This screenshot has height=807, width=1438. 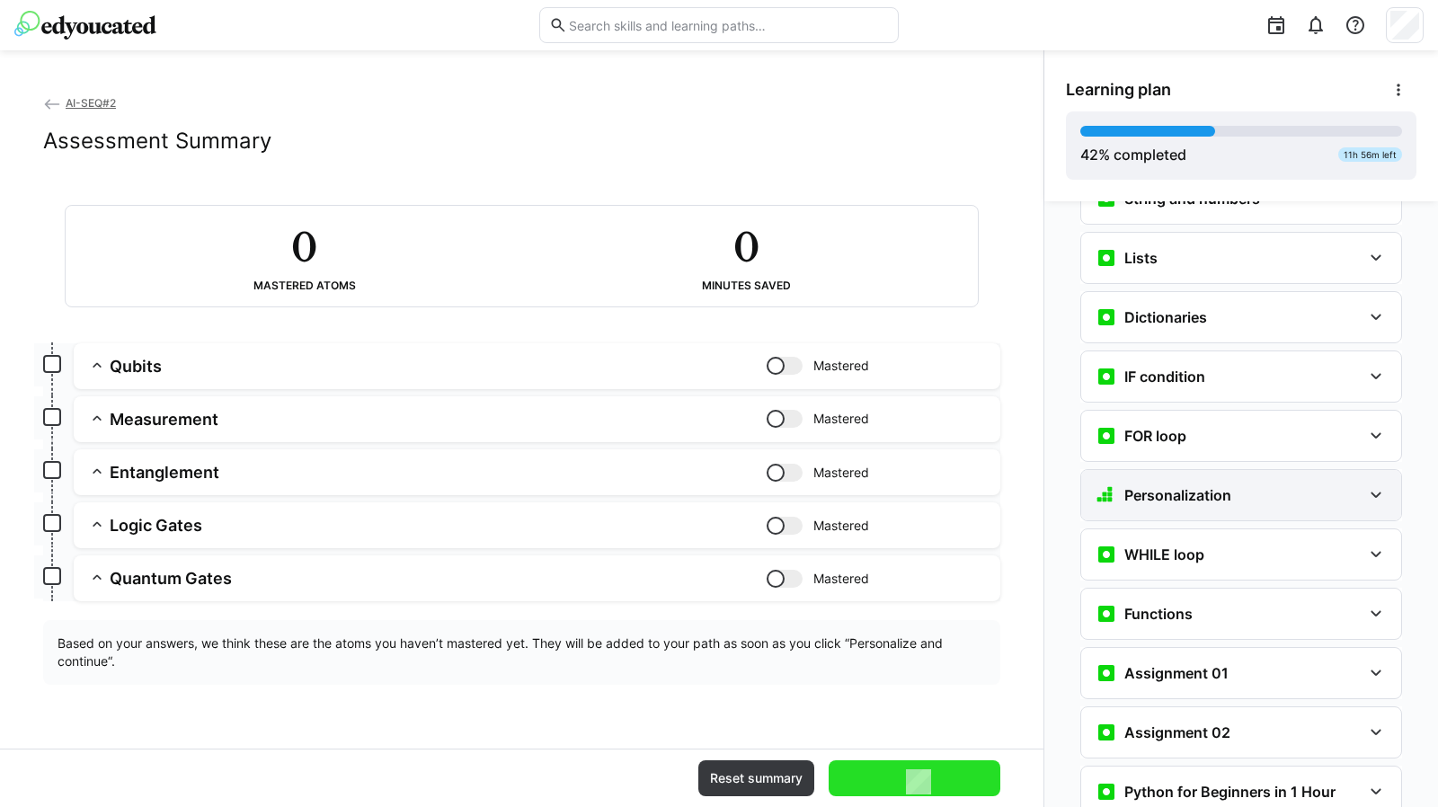 What do you see at coordinates (438, 419) in the screenshot?
I see `h3: Measurement` at bounding box center [438, 419].